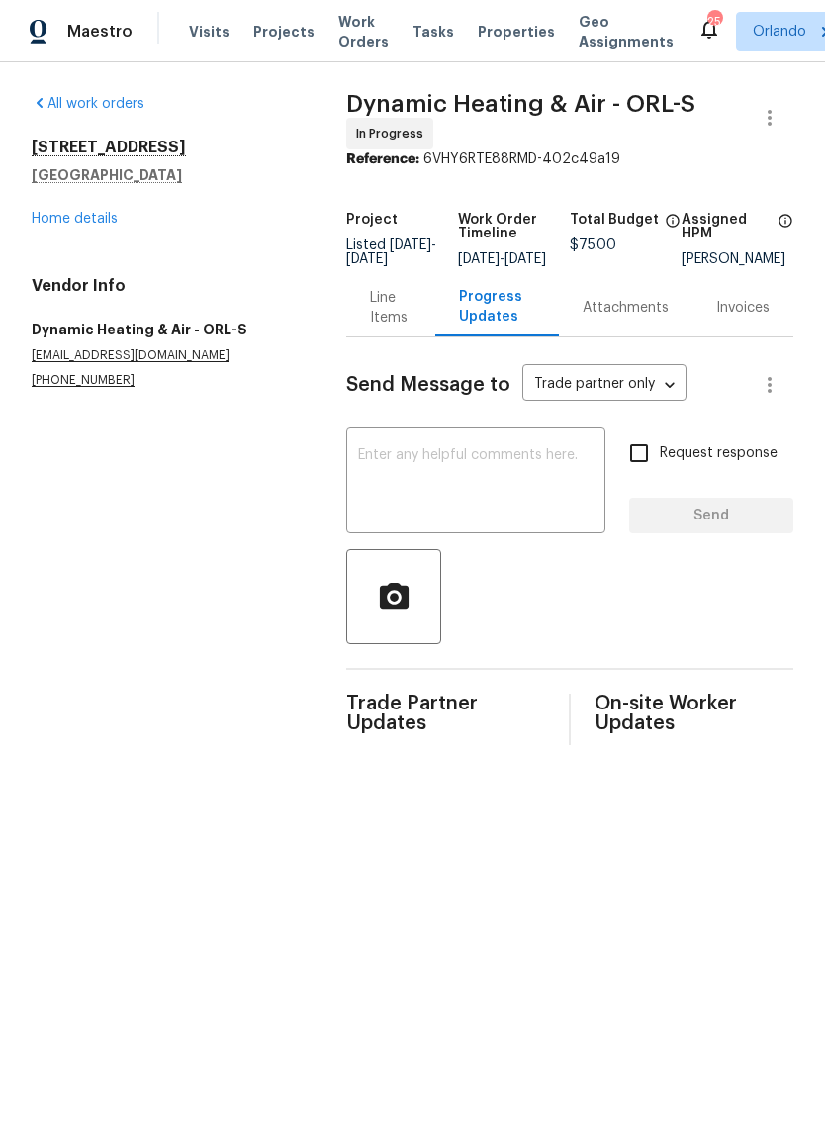 This screenshot has width=825, height=1133. Describe the element at coordinates (394, 134) in the screenshot. I see `span: In Progress` at that location.